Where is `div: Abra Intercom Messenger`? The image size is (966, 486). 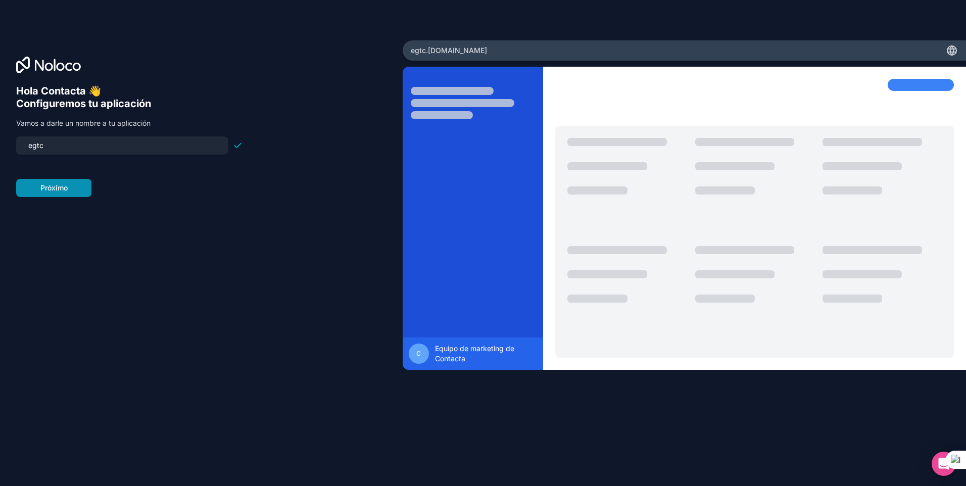
div: Abra Intercom Messenger is located at coordinates (944, 464).